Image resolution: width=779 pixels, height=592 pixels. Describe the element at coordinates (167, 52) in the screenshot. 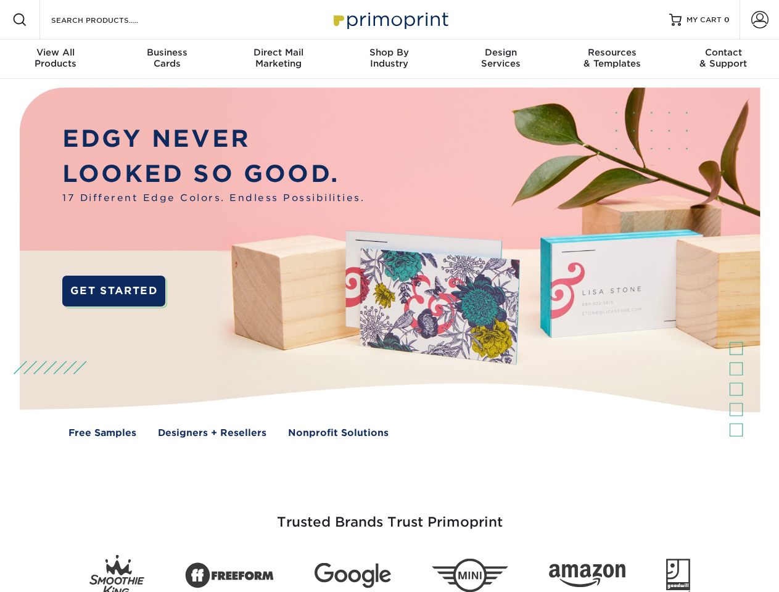

I see `span: Business` at that location.